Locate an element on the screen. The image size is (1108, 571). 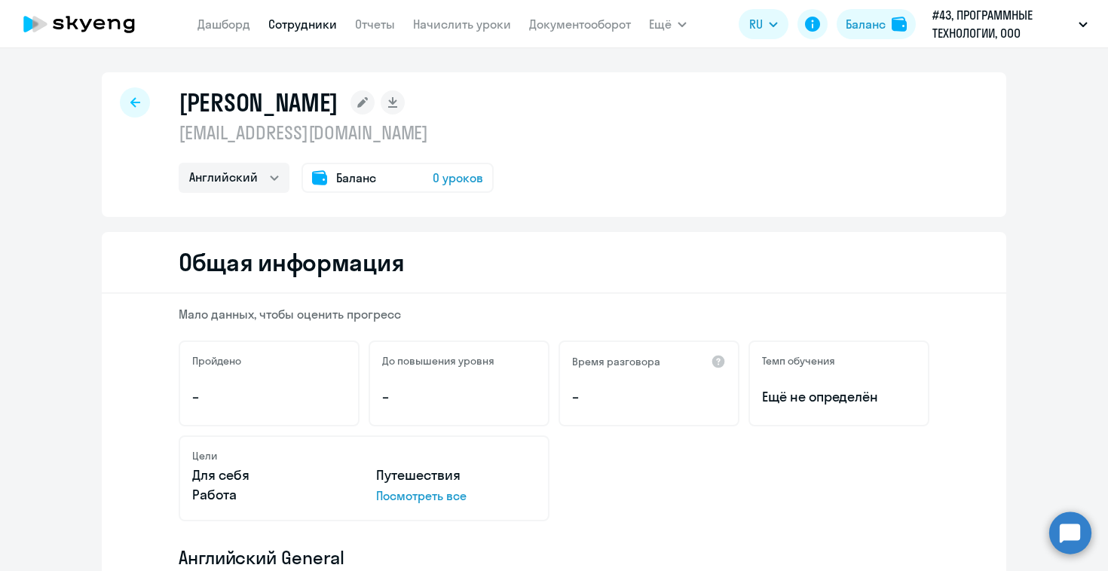
button: Балансbalance is located at coordinates (876, 24).